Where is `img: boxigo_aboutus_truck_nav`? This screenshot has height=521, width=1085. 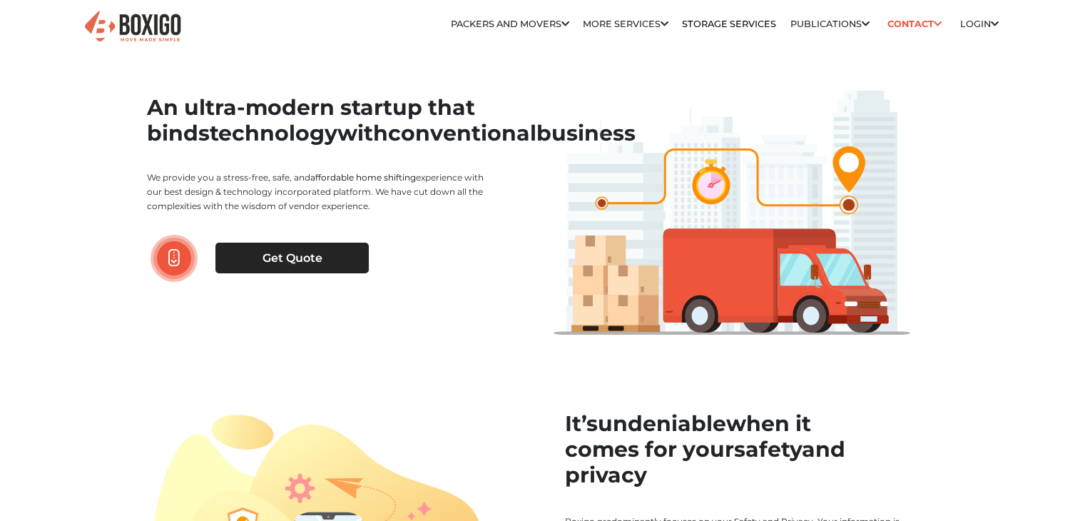 img: boxigo_aboutus_truck_nav is located at coordinates (732, 213).